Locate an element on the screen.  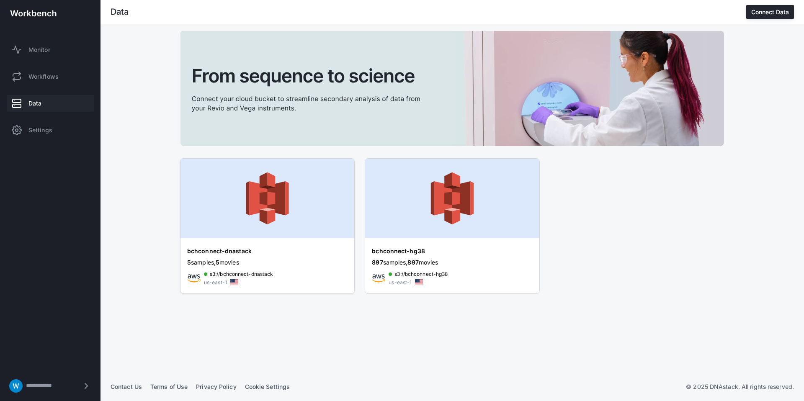
a: Monitor is located at coordinates (50, 50).